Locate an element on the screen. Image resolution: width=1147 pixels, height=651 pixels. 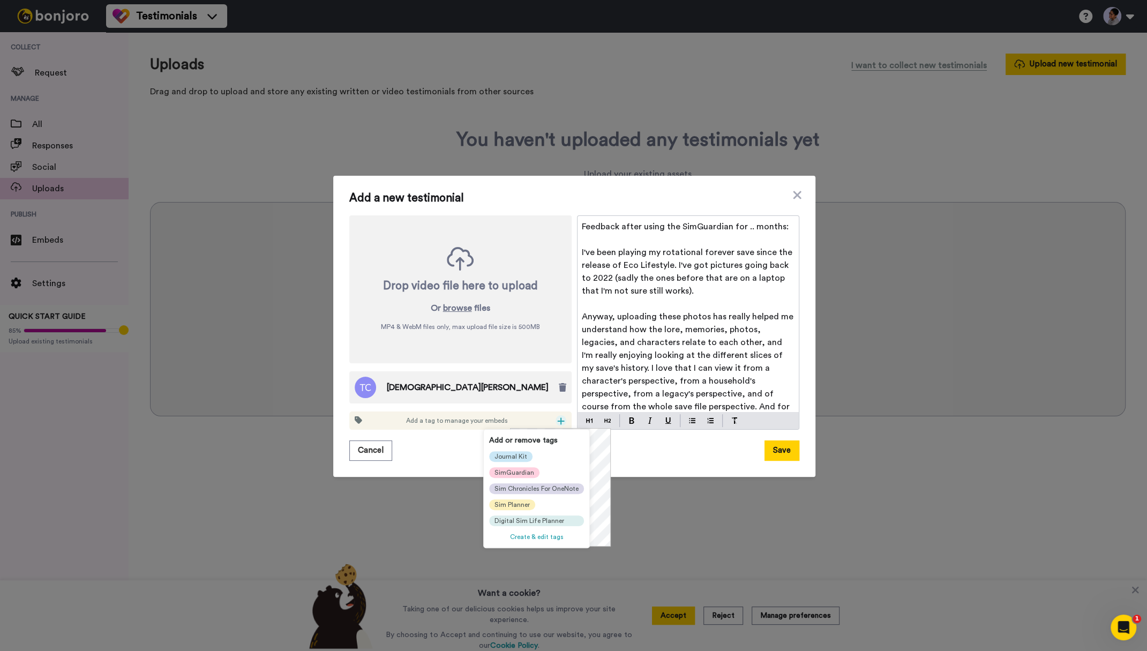
button: Save is located at coordinates (781, 450).